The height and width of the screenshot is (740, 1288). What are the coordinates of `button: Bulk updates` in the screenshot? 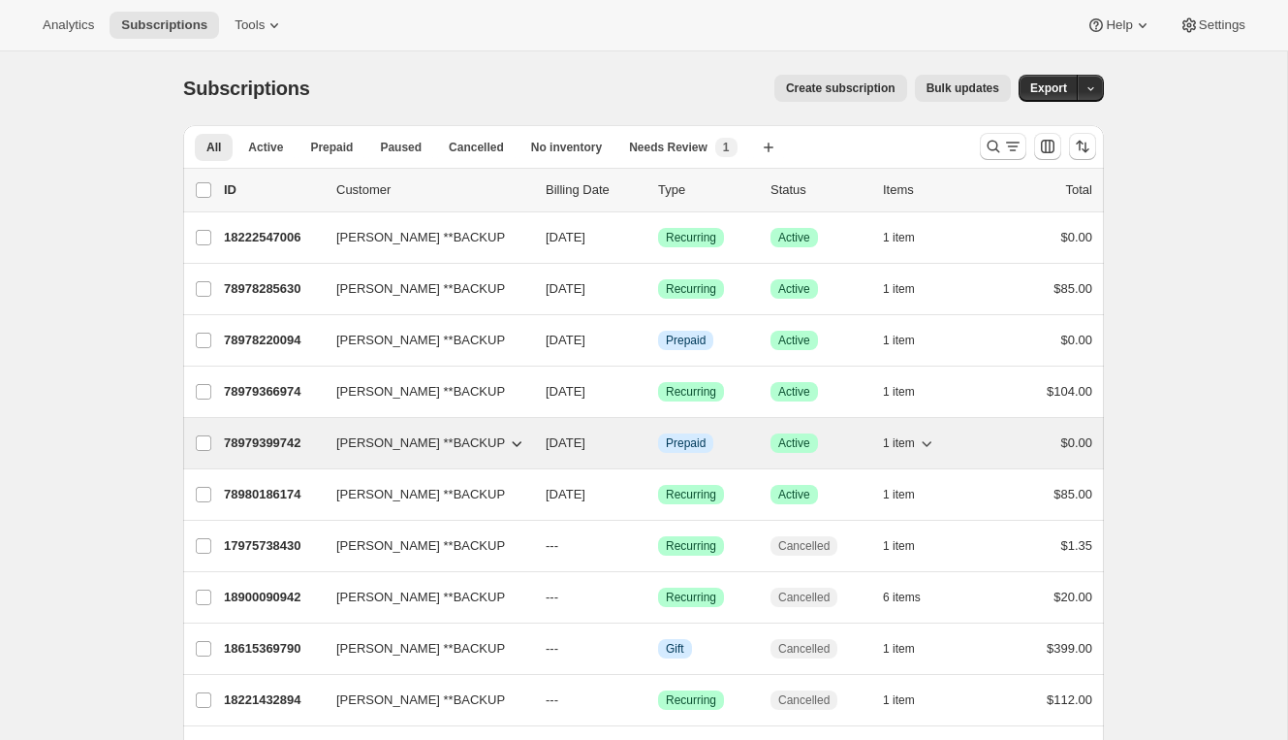 It's located at (963, 88).